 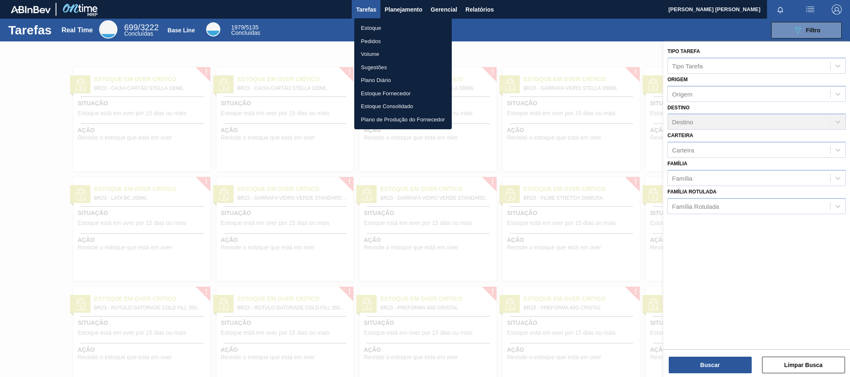 I want to click on a: Volume, so click(x=403, y=54).